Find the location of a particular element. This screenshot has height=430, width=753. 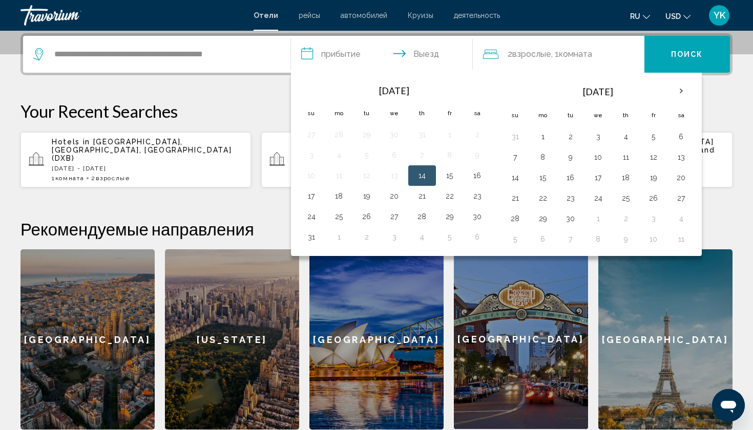

span: 1 is located at coordinates (68, 178).